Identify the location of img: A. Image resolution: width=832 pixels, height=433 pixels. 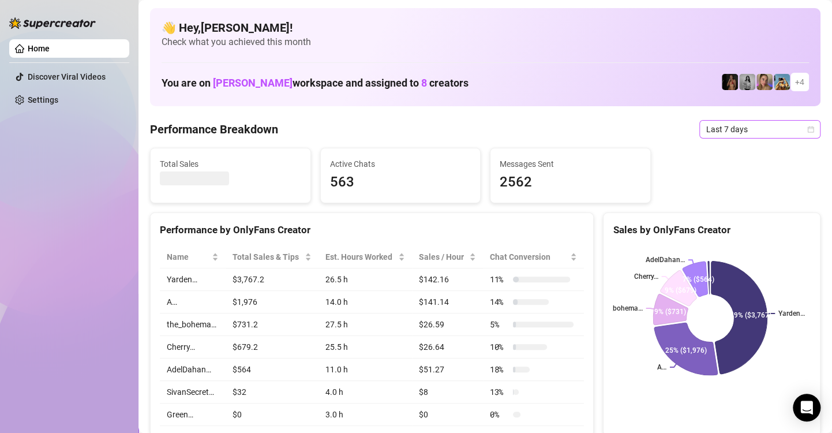
(747, 82).